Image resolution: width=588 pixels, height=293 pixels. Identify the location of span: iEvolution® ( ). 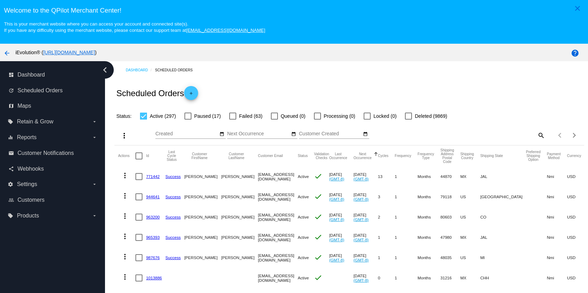
(56, 52).